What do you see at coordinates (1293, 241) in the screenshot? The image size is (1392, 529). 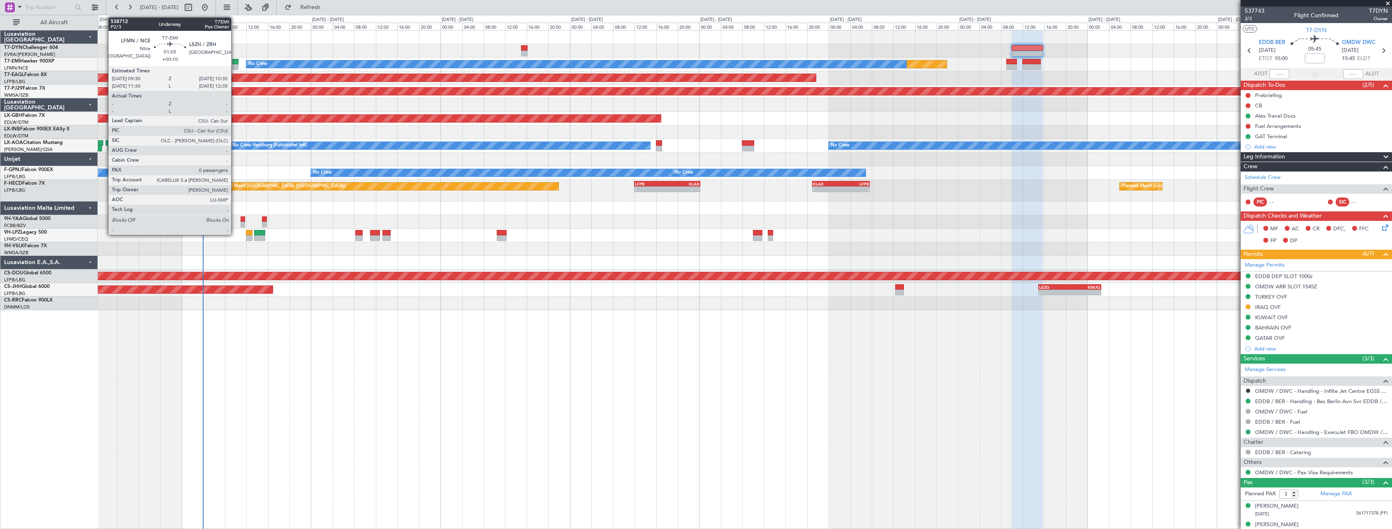 I see `span: DP` at bounding box center [1293, 241].